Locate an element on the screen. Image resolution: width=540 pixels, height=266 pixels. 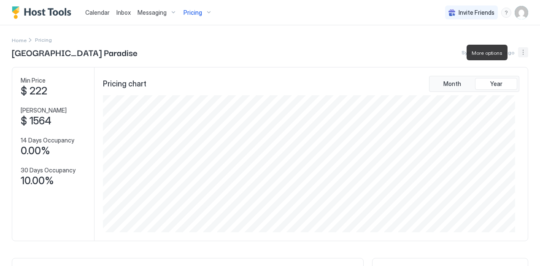
button: More options is located at coordinates (523, 52).